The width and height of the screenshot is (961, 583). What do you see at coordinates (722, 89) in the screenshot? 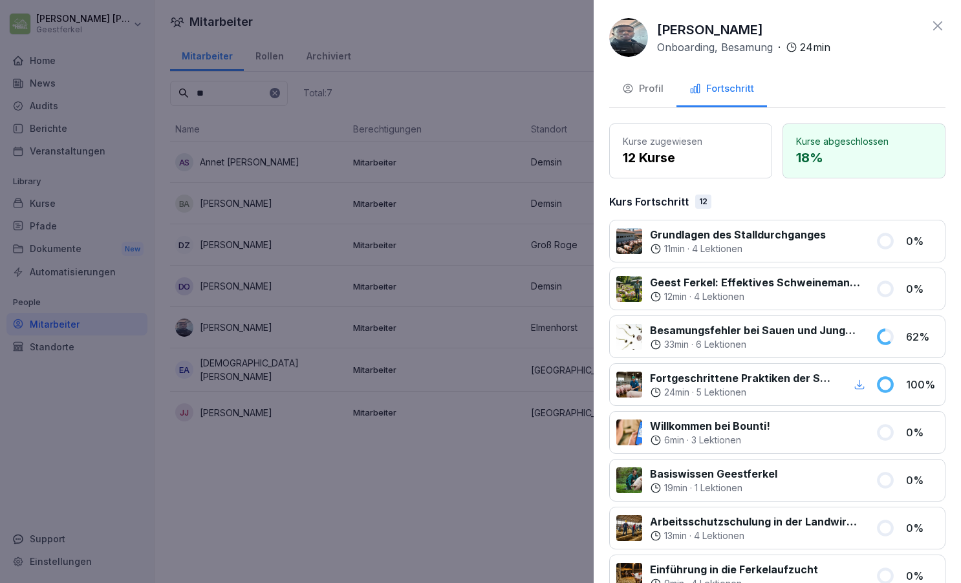
I see `div: Fortschritt` at bounding box center [722, 89].